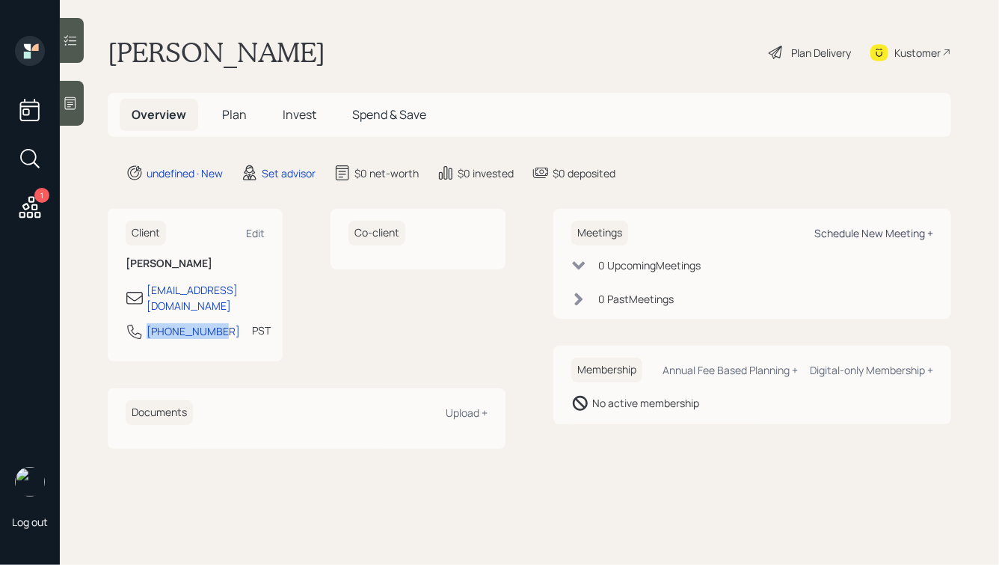 The height and width of the screenshot is (565, 999). I want to click on div: Upload +, so click(467, 412).